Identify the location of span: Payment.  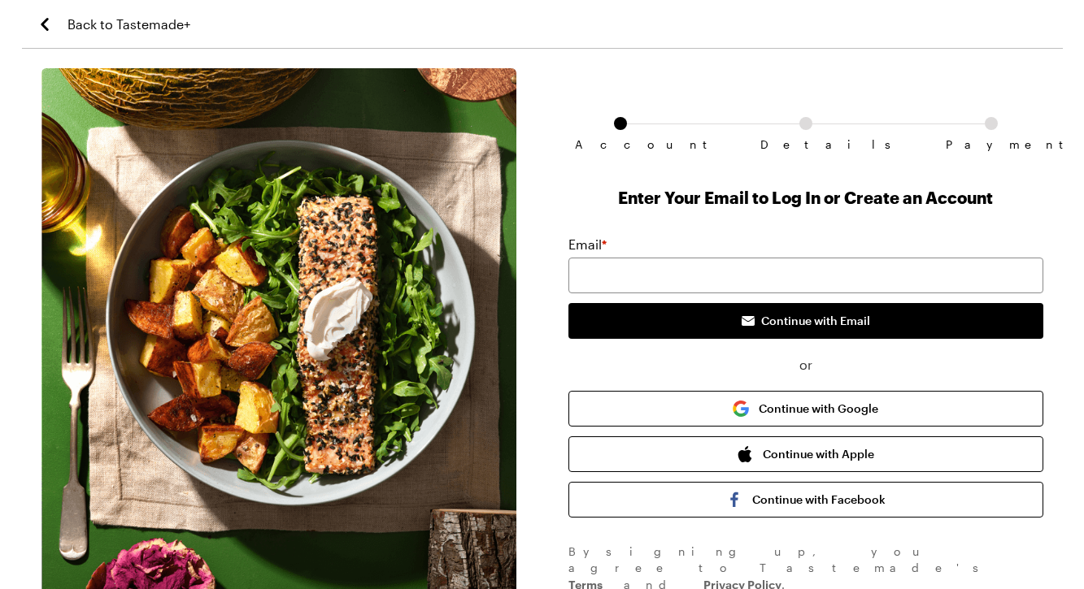
(991, 145).